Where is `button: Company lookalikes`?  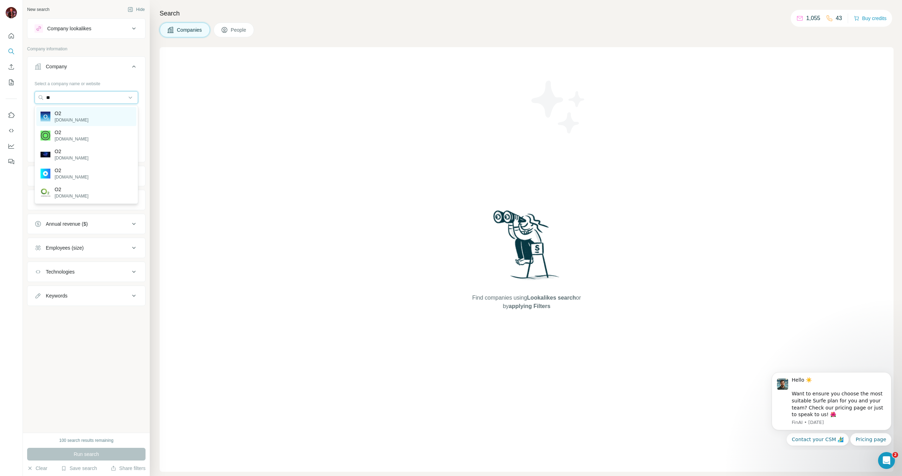 button: Company lookalikes is located at coordinates (86, 29).